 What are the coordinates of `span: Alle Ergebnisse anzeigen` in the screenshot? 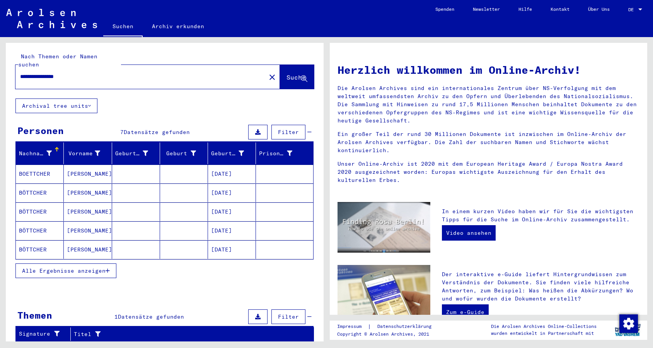 It's located at (64, 271).